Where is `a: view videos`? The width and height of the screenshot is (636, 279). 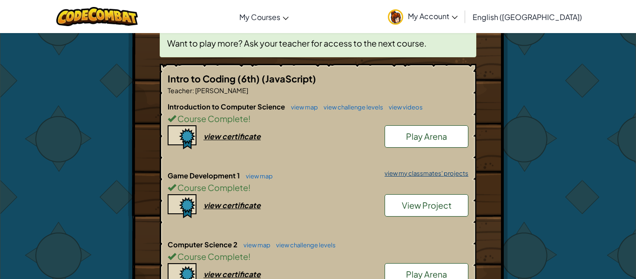 a: view videos is located at coordinates (403, 107).